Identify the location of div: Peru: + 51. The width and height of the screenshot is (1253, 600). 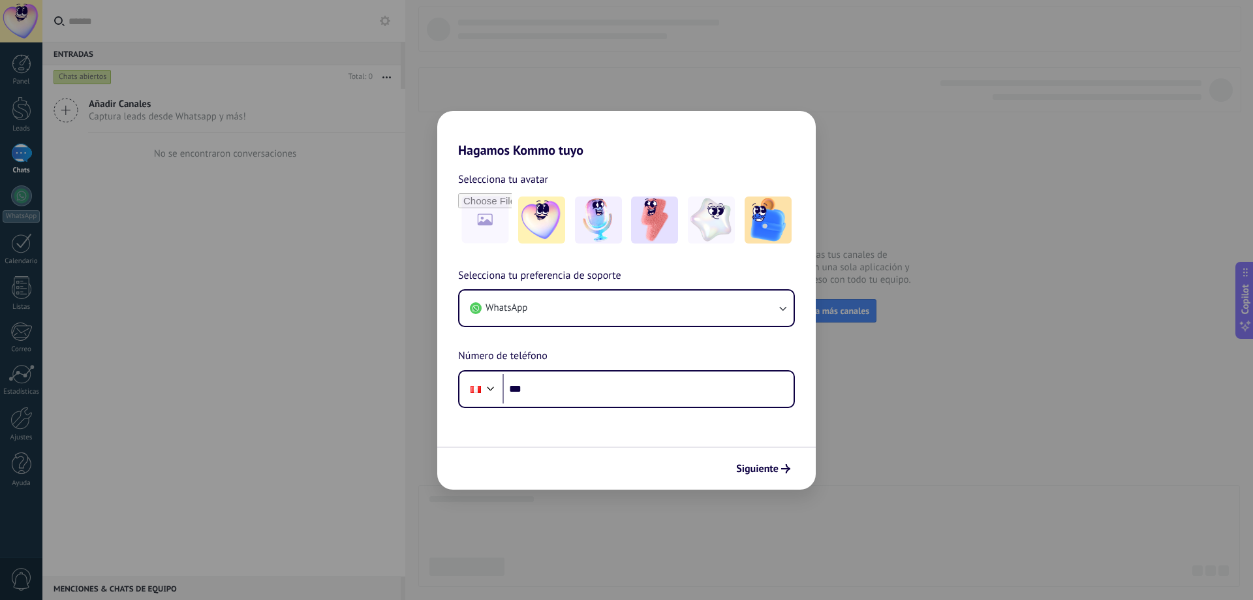
(476, 389).